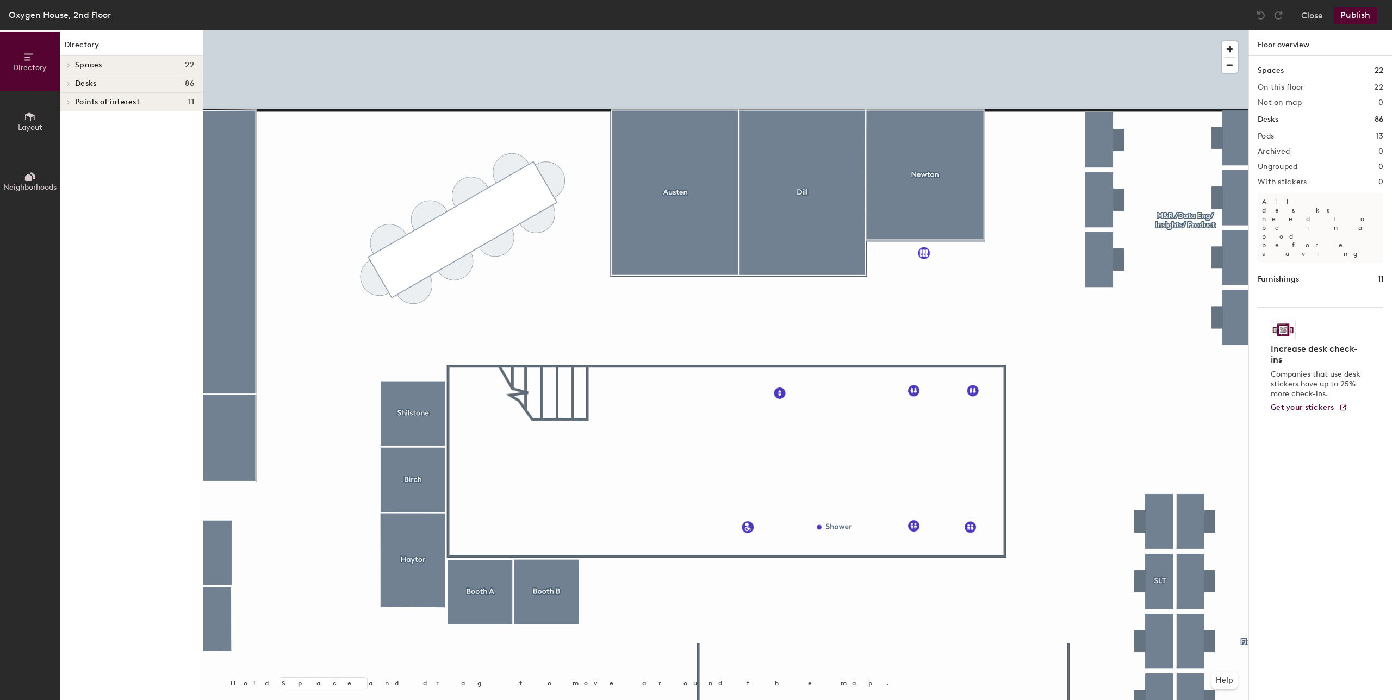 The width and height of the screenshot is (1392, 700). What do you see at coordinates (85, 84) in the screenshot?
I see `span: Desks` at bounding box center [85, 84].